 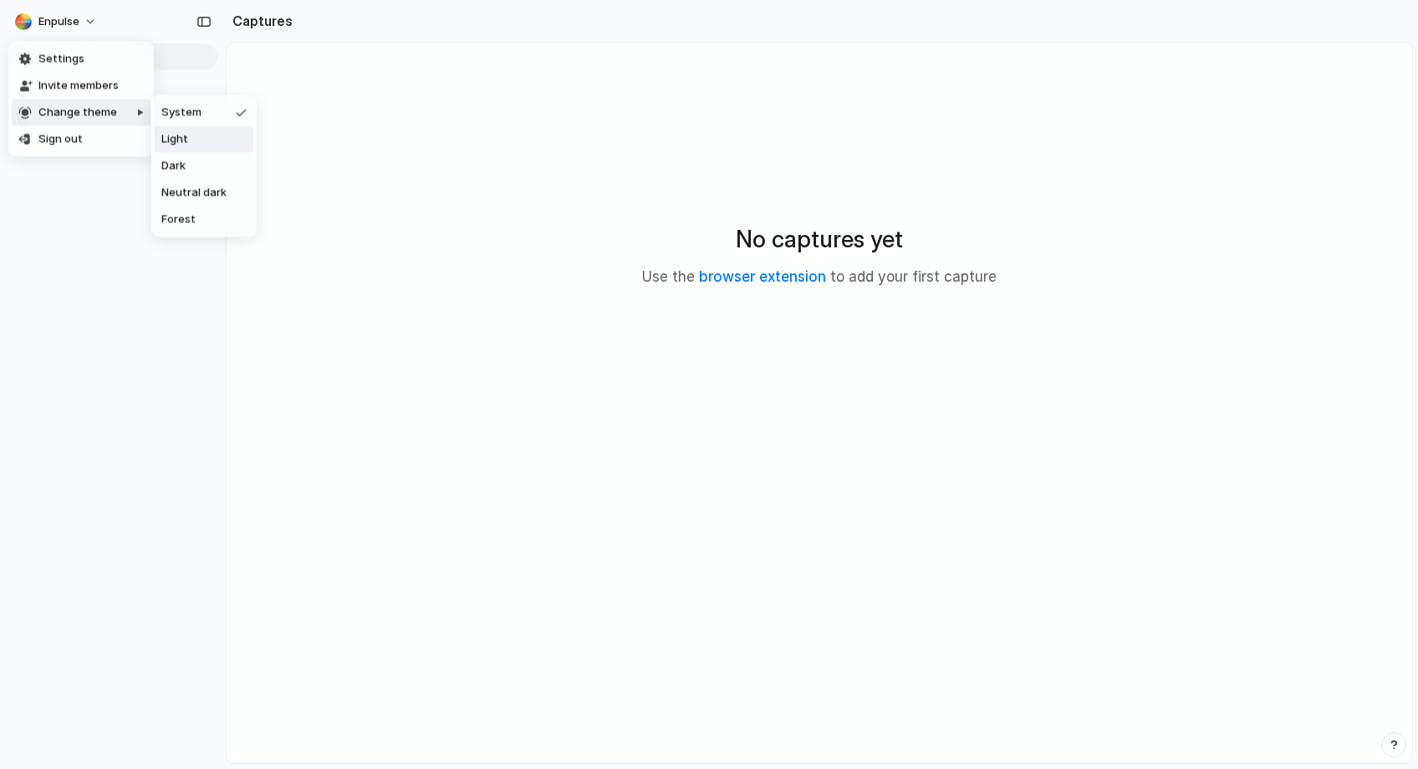 What do you see at coordinates (178, 220) in the screenshot?
I see `span: Forest` at bounding box center [178, 220].